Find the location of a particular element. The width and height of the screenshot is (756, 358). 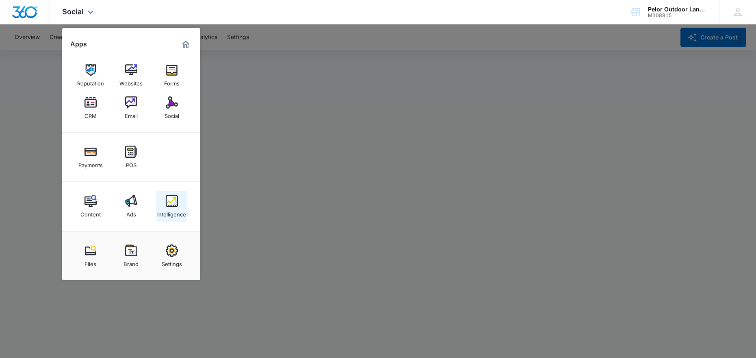

a: Marketing 360® Dashboard is located at coordinates (186, 44).